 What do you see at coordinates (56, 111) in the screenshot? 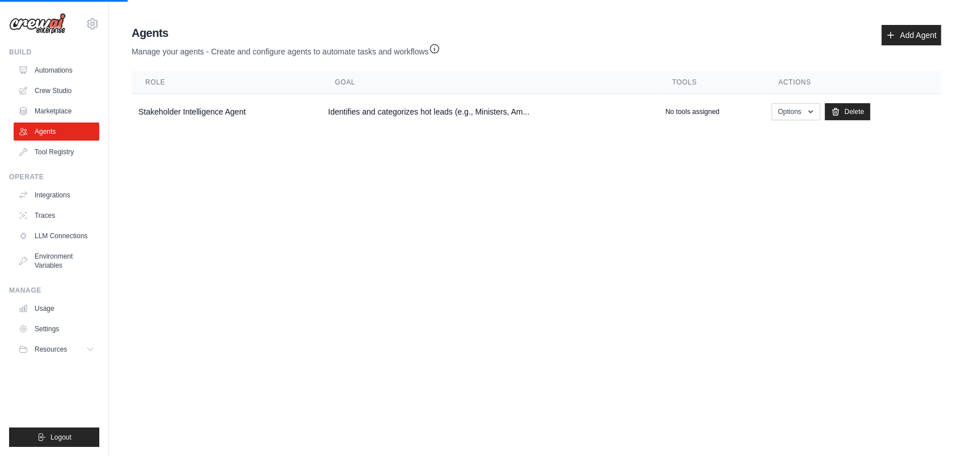
I see `a: Marketplace` at bounding box center [56, 111].